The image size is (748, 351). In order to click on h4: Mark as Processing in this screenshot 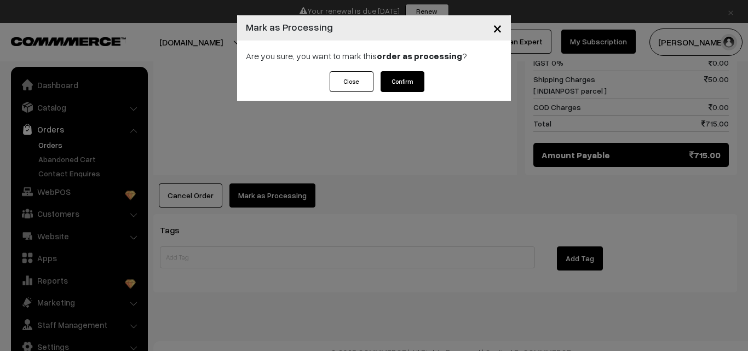, I will do `click(289, 27)`.